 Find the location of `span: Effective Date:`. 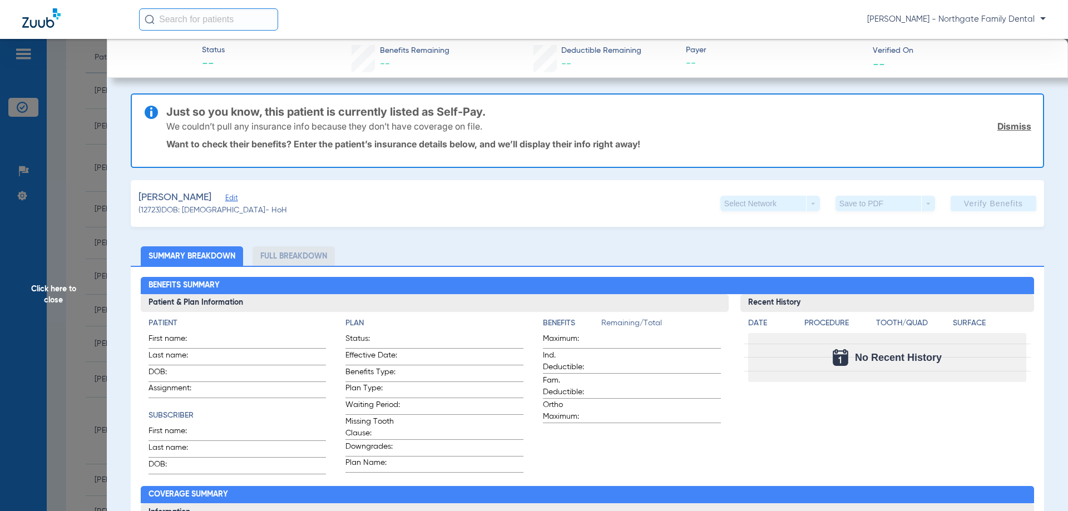

span: Effective Date: is located at coordinates (373, 357).